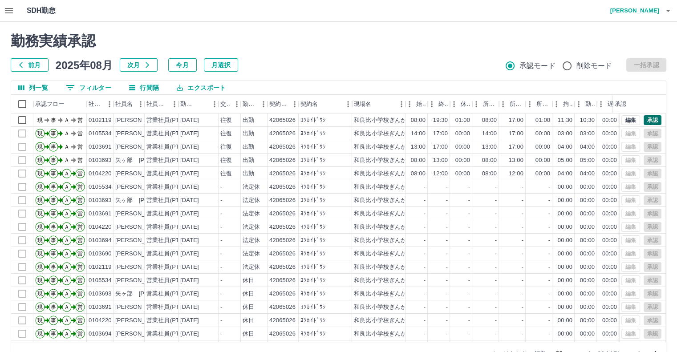 This screenshot has height=352, width=677. I want to click on div: 05:00, so click(587, 160).